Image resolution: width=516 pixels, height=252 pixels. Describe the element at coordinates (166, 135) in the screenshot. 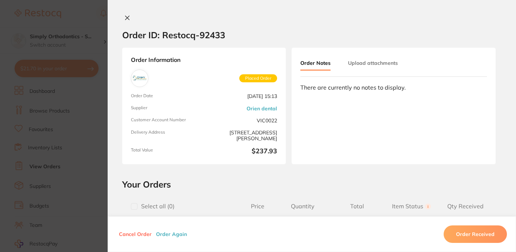

I see `span: Delivery Address` at that location.